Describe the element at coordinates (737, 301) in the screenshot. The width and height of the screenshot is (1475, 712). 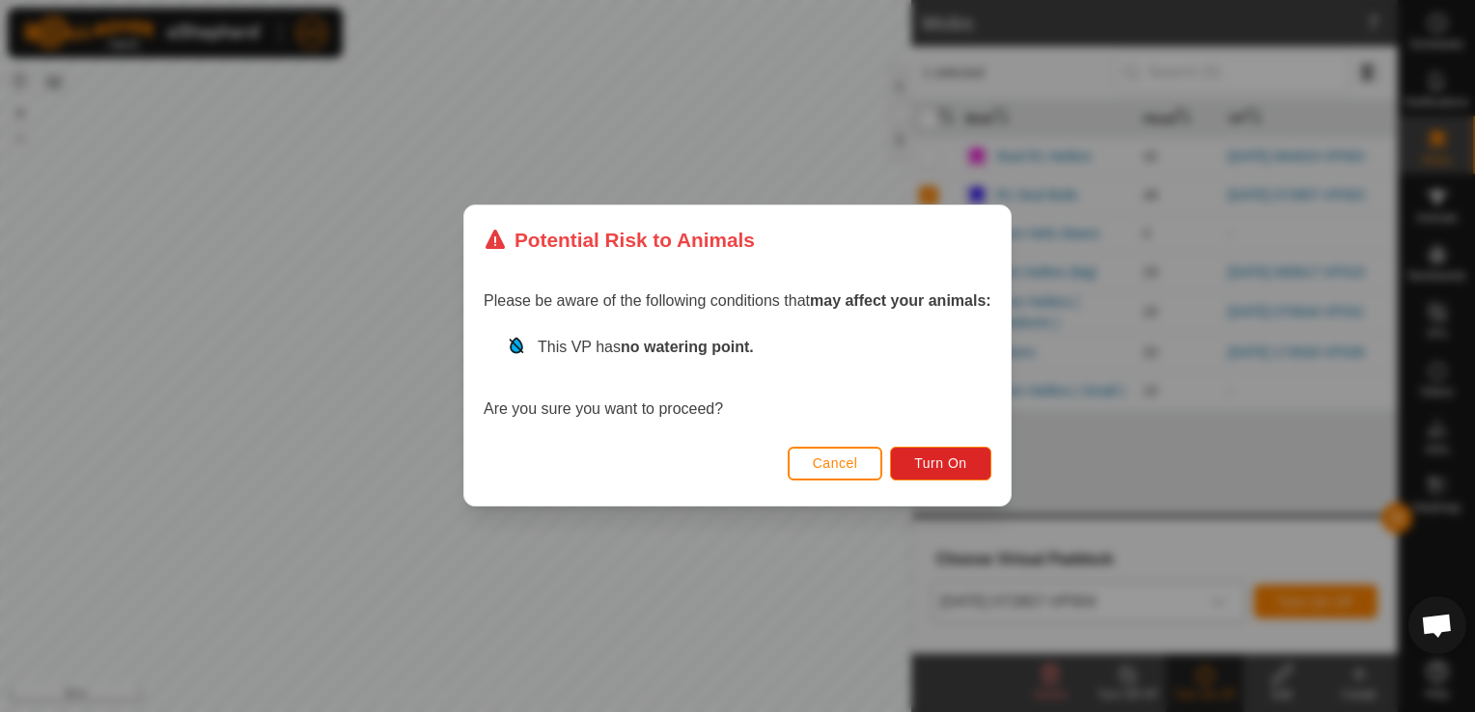
I see `span: Please be aware of the following conditions that` at that location.